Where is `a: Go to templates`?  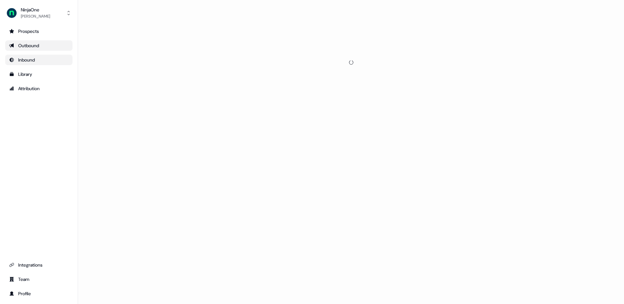 a: Go to templates is located at coordinates (39, 74).